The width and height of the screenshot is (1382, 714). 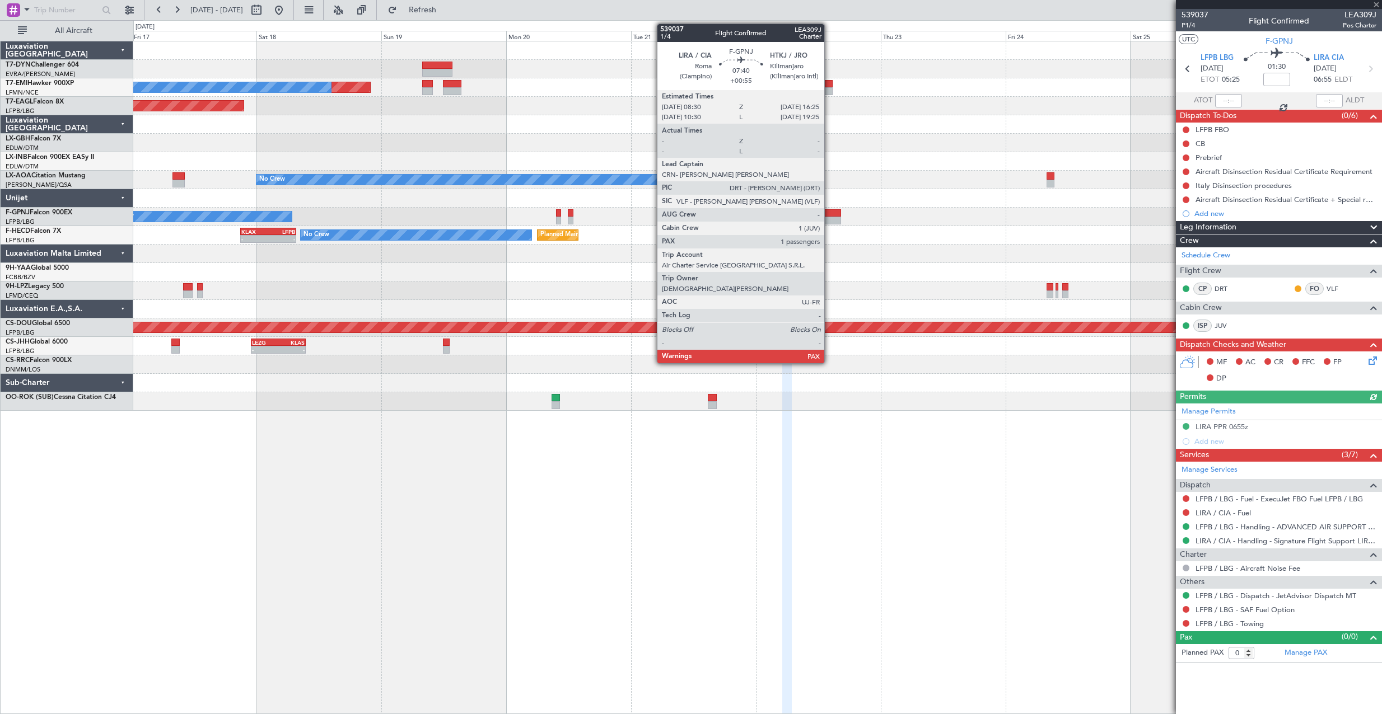 What do you see at coordinates (1285, 541) in the screenshot?
I see `a: LIRA / CIA - Handling - Signature Flight Support LIRA / CIA` at bounding box center [1285, 541].